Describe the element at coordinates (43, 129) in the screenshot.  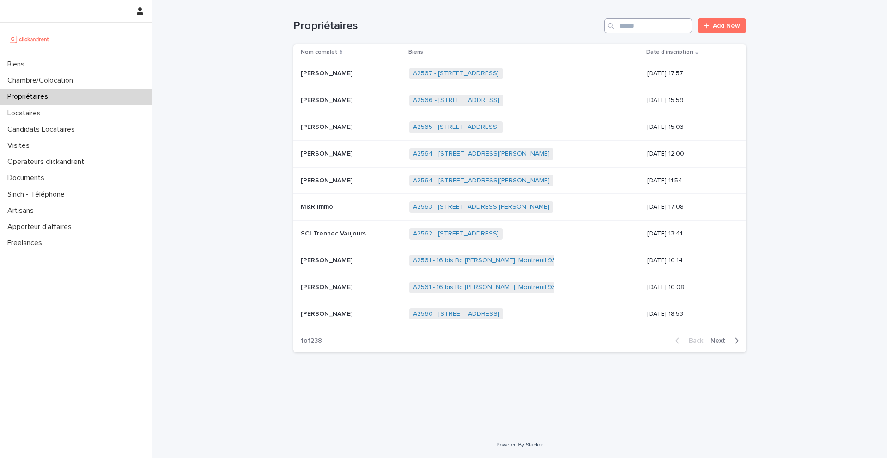
I see `p: Candidats Locataires` at that location.